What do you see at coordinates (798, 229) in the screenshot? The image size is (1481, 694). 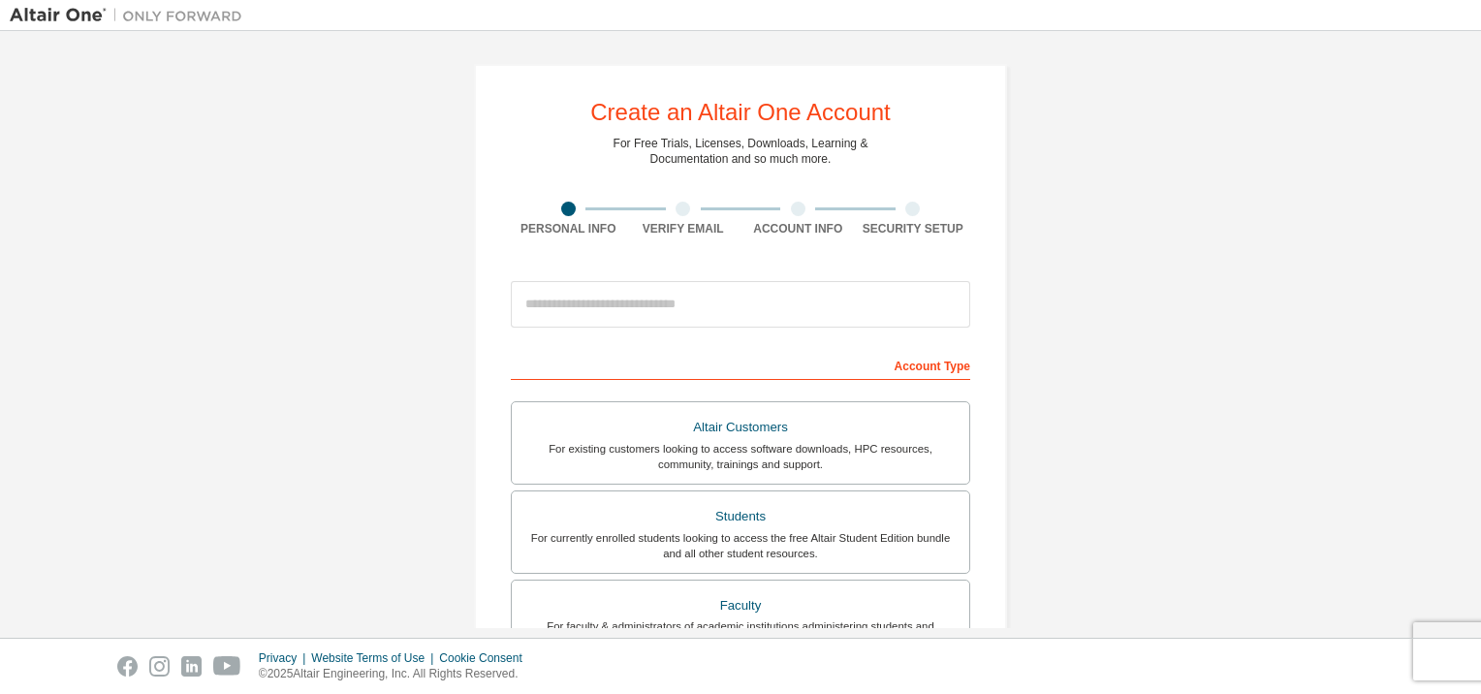 I see `div: Account Info` at bounding box center [798, 229].